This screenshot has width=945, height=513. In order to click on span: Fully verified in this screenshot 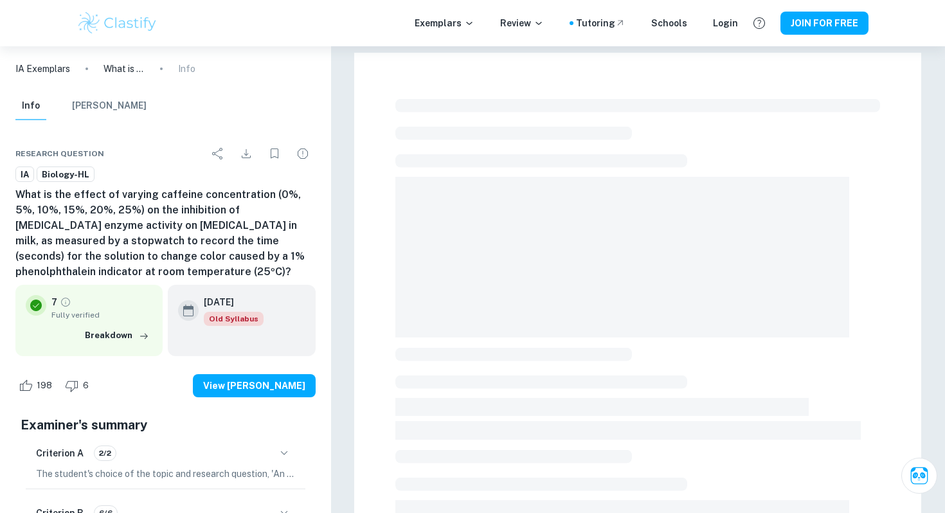, I will do `click(102, 315)`.